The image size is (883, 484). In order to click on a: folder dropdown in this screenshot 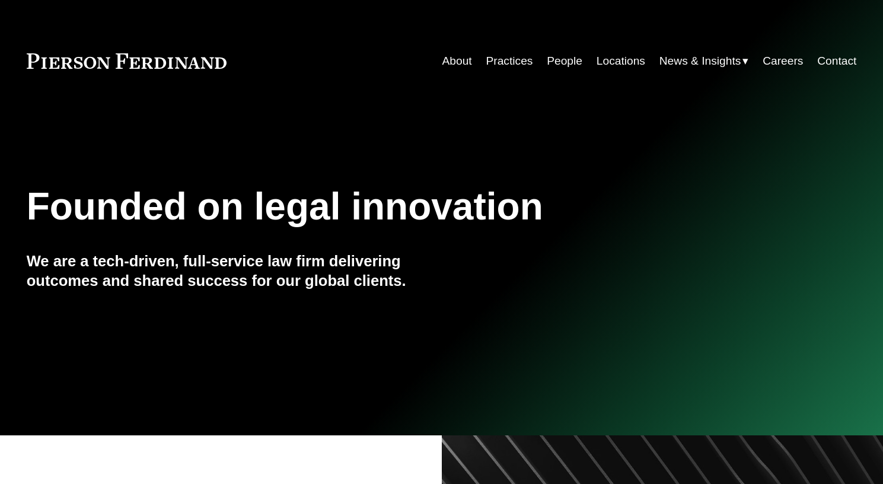, I will do `click(704, 61)`.